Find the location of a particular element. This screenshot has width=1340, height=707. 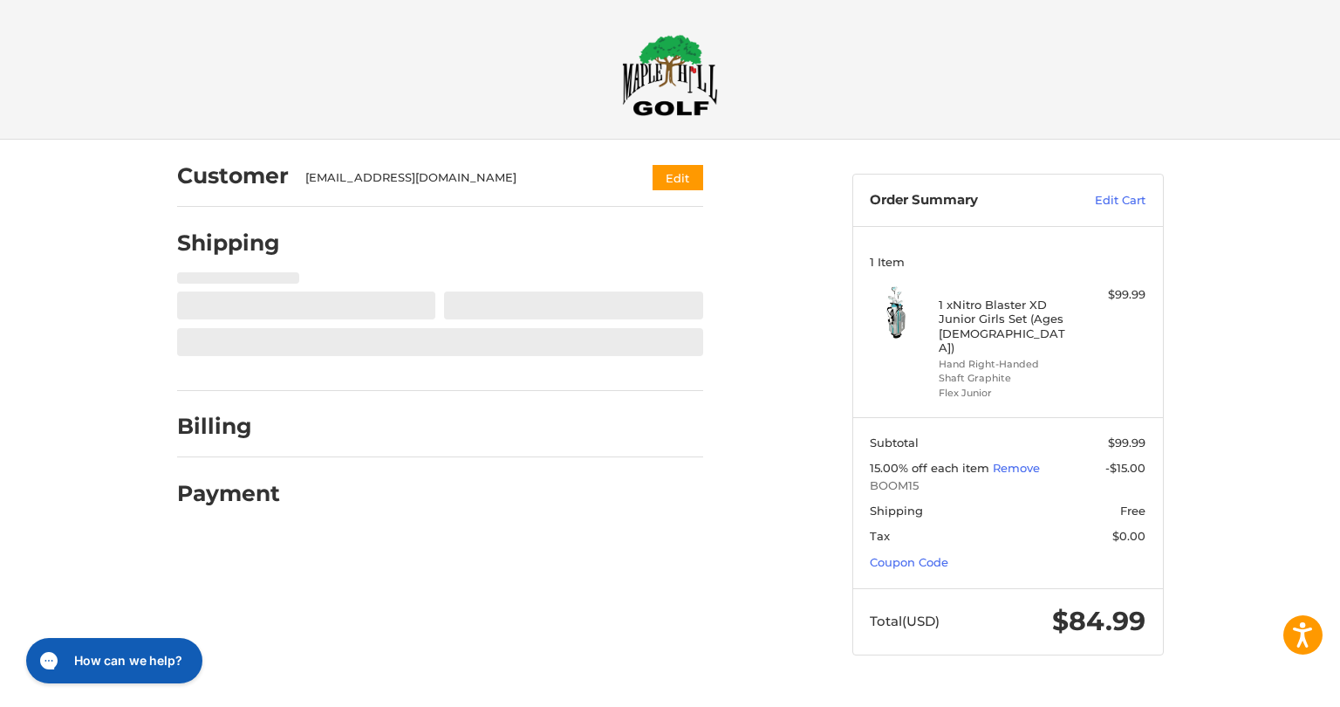

li: Flex Junior is located at coordinates (1005, 393).